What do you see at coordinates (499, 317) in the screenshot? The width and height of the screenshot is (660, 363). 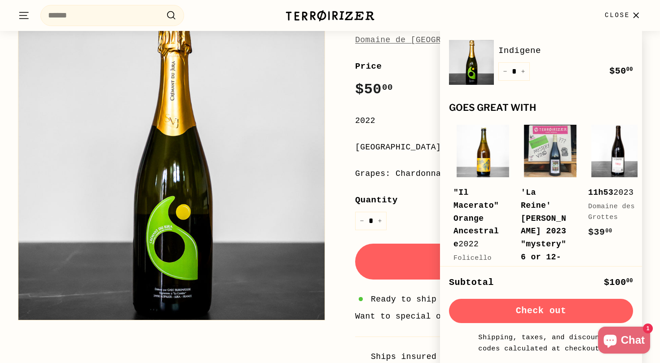 I see `li: Want to special order this item?` at bounding box center [499, 317].